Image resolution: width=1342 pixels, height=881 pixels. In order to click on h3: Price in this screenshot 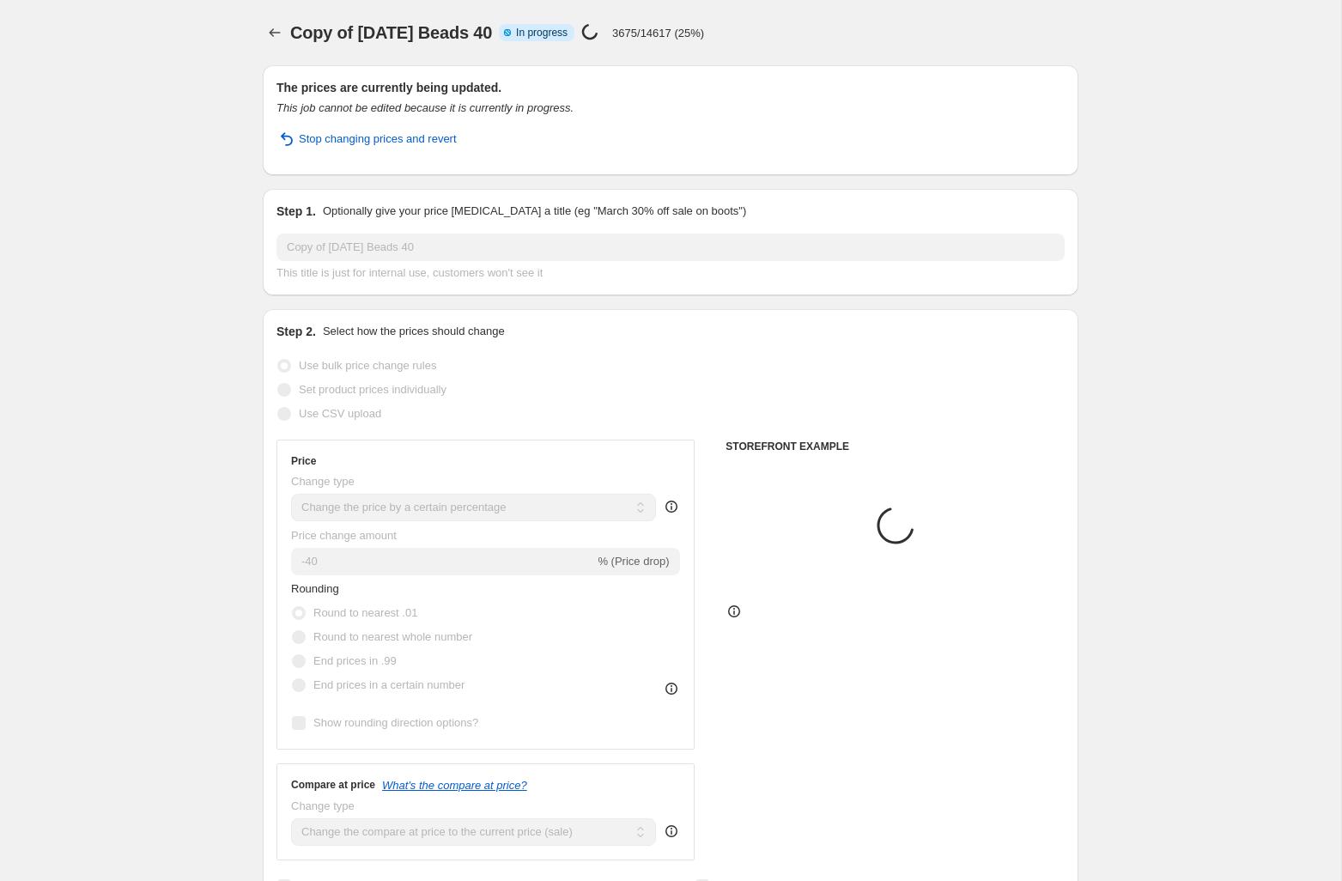, I will do `click(303, 461)`.